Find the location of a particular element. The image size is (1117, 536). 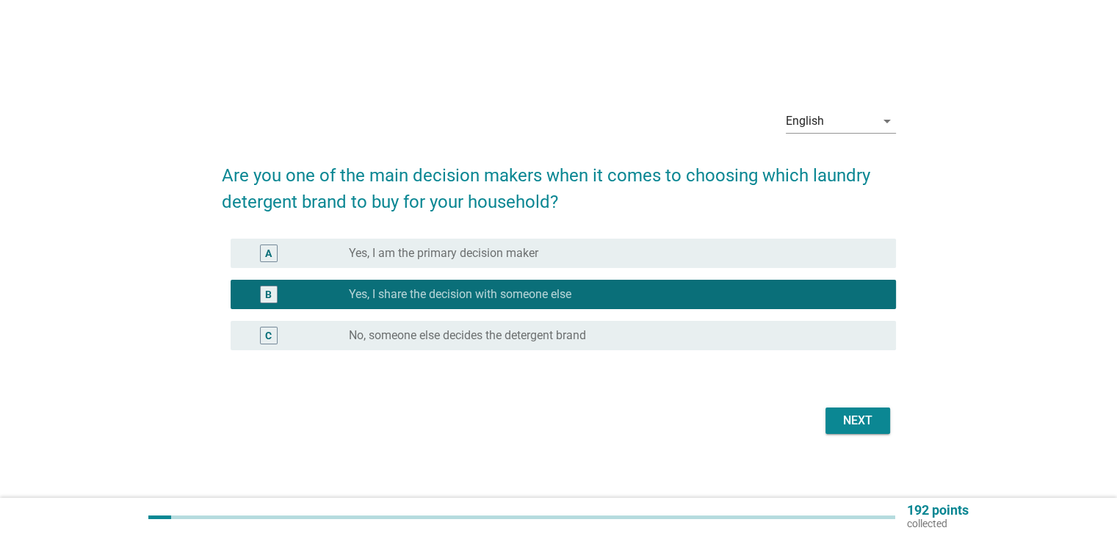

div: B is located at coordinates (268, 295).